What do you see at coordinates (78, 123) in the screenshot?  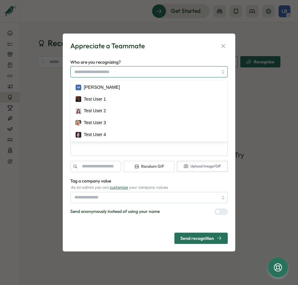 I see `img: Test User 3` at bounding box center [78, 123].